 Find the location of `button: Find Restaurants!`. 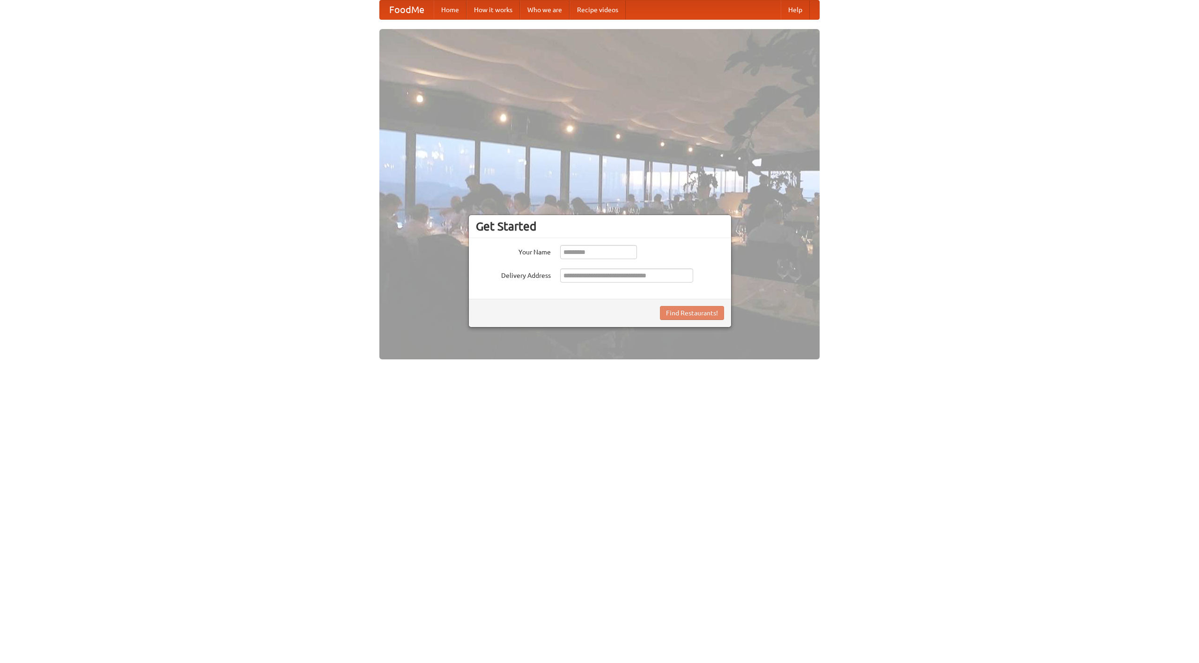

button: Find Restaurants! is located at coordinates (692, 313).